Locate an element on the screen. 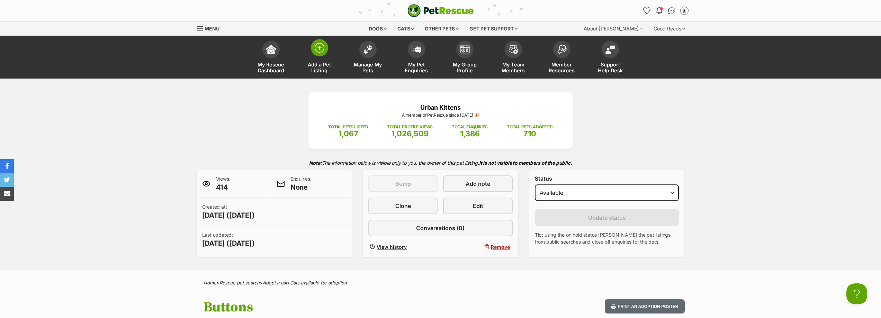 The height and width of the screenshot is (318, 881). span: Add note is located at coordinates (478, 184).